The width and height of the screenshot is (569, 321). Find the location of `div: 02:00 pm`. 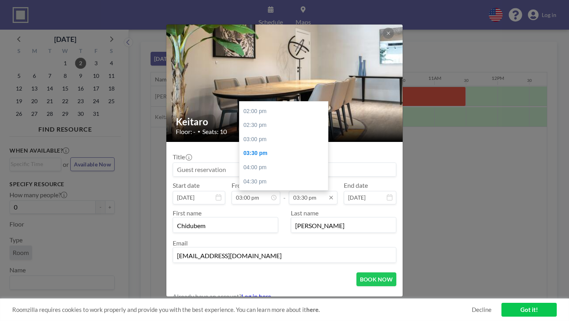

div: 02:00 pm is located at coordinates (284, 111).